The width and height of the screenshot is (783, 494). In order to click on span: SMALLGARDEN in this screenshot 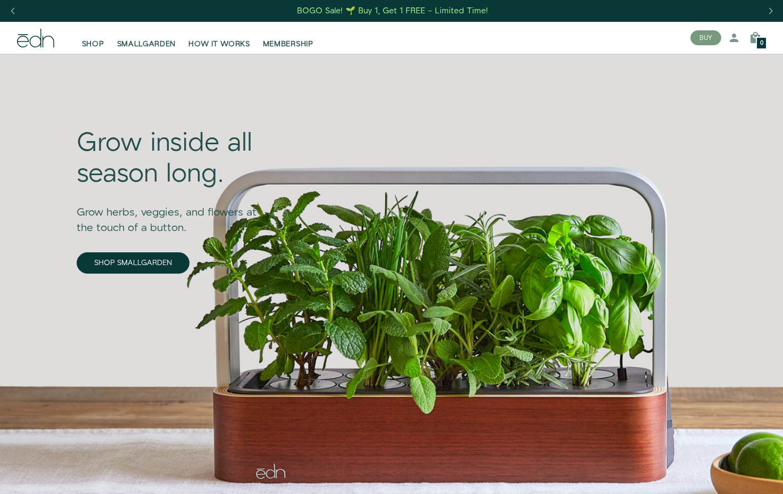, I will do `click(146, 44)`.